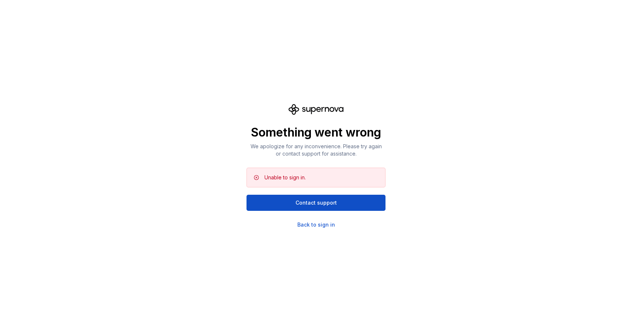 The width and height of the screenshot is (632, 332). Describe the element at coordinates (316, 132) in the screenshot. I see `p: Something went wrong` at that location.